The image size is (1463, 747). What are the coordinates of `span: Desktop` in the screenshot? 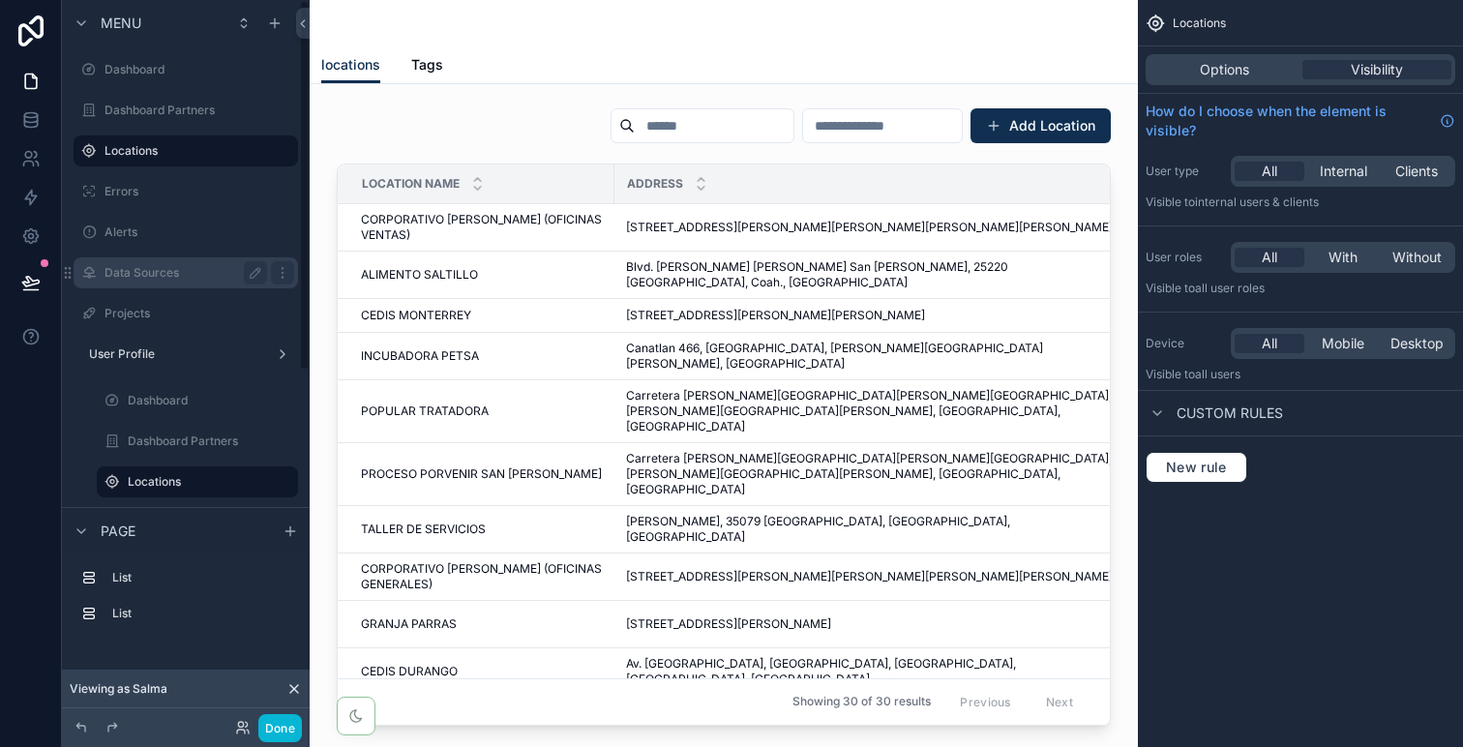 It's located at (1416, 343).